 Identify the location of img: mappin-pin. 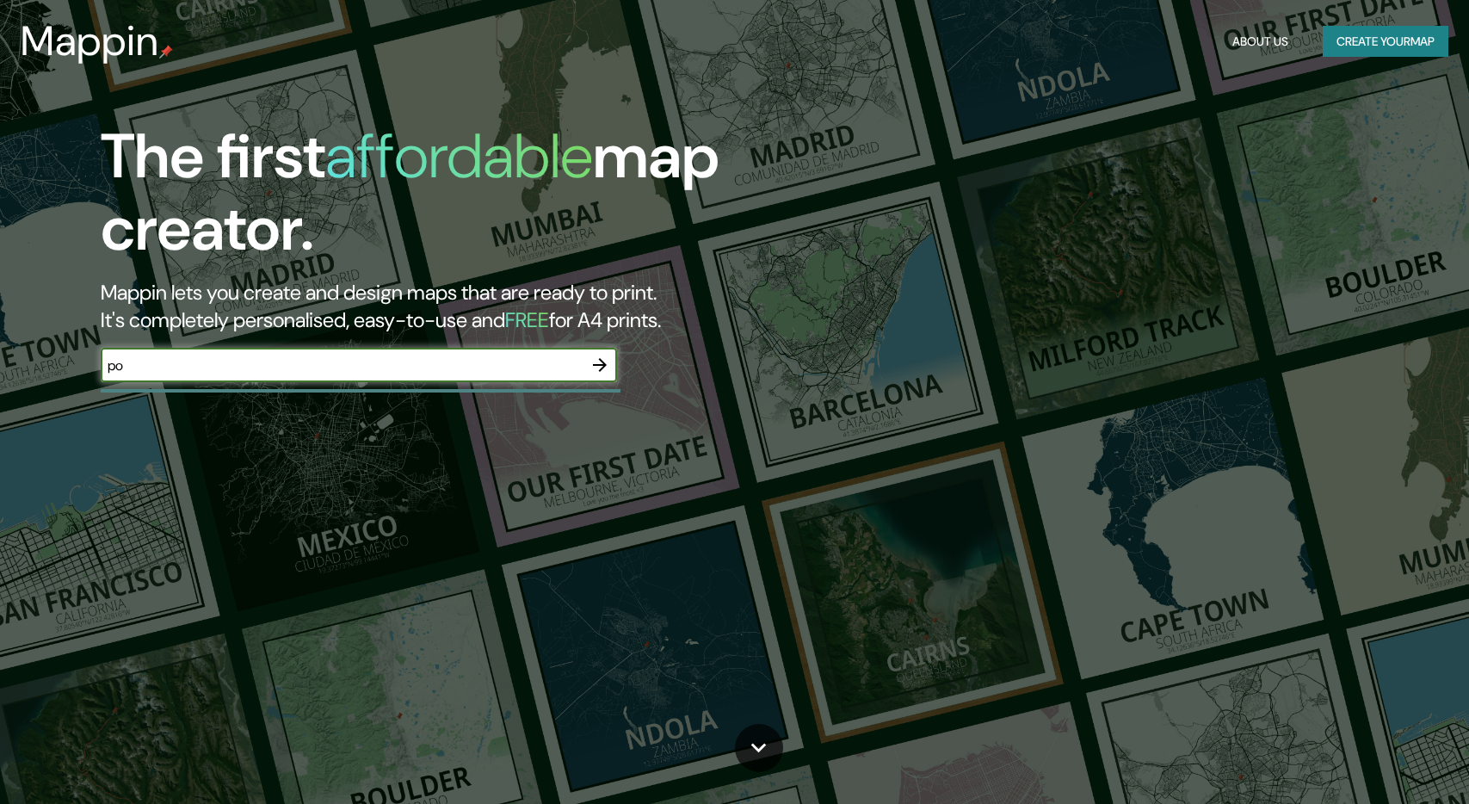
(166, 52).